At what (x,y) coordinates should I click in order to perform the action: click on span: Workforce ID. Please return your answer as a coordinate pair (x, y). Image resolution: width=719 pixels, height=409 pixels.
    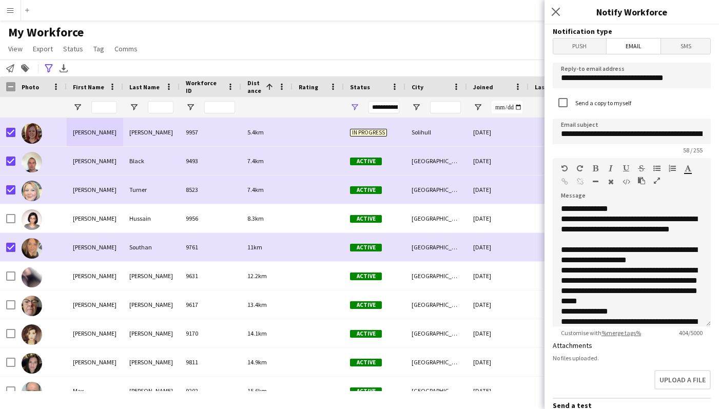
    Looking at the image, I should click on (204, 87).